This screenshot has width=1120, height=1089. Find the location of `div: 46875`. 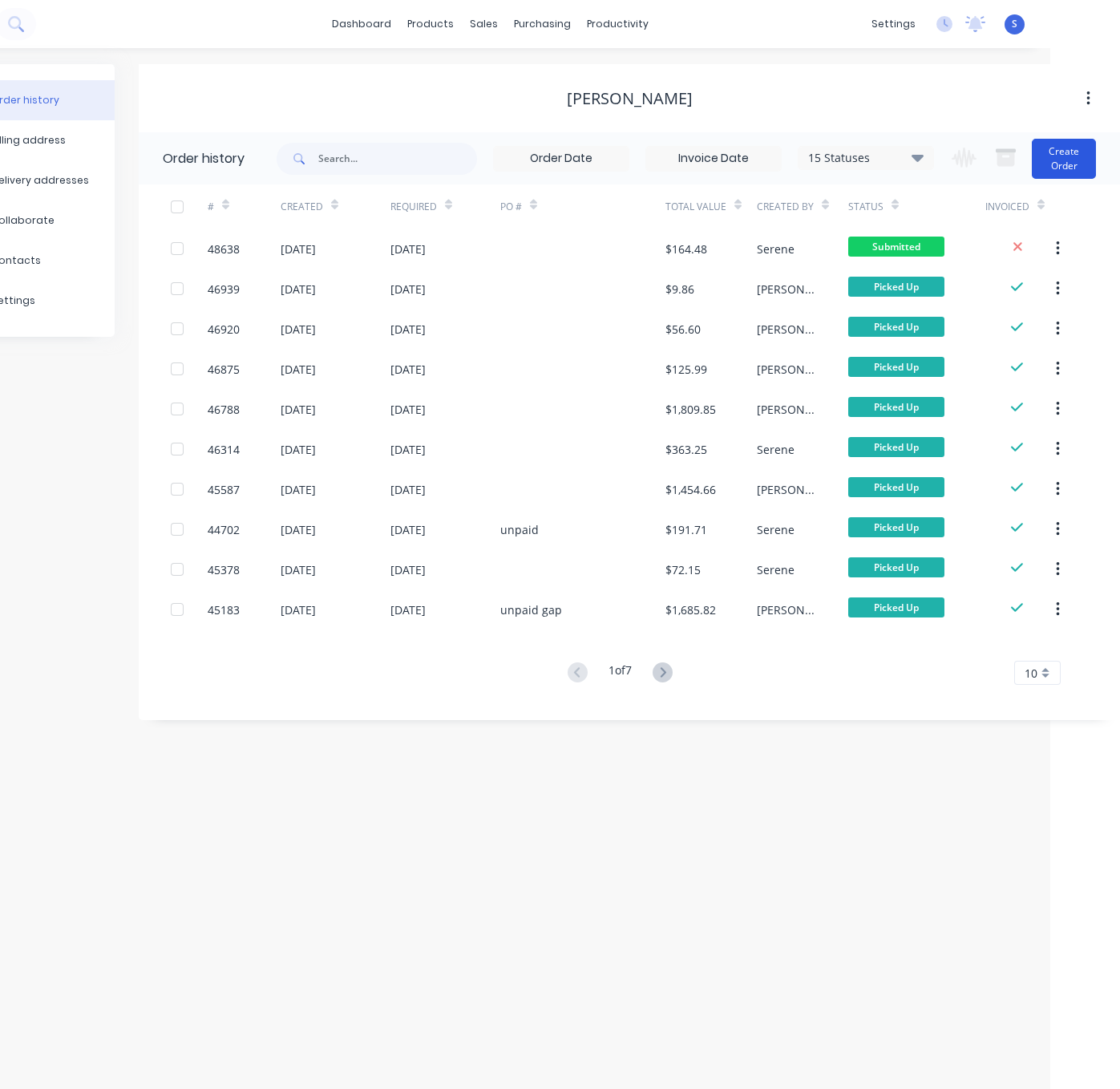

div: 46875 is located at coordinates (224, 369).